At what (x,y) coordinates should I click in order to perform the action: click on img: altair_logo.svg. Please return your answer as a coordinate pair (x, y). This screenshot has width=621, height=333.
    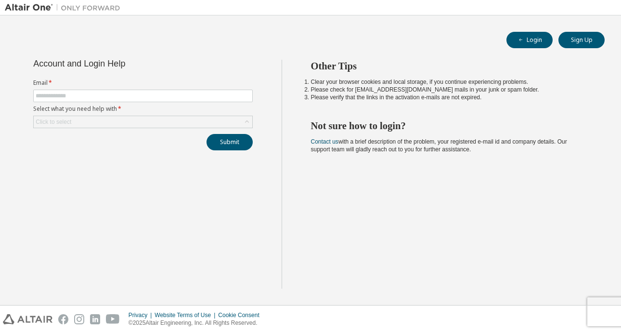
    Looking at the image, I should click on (27, 319).